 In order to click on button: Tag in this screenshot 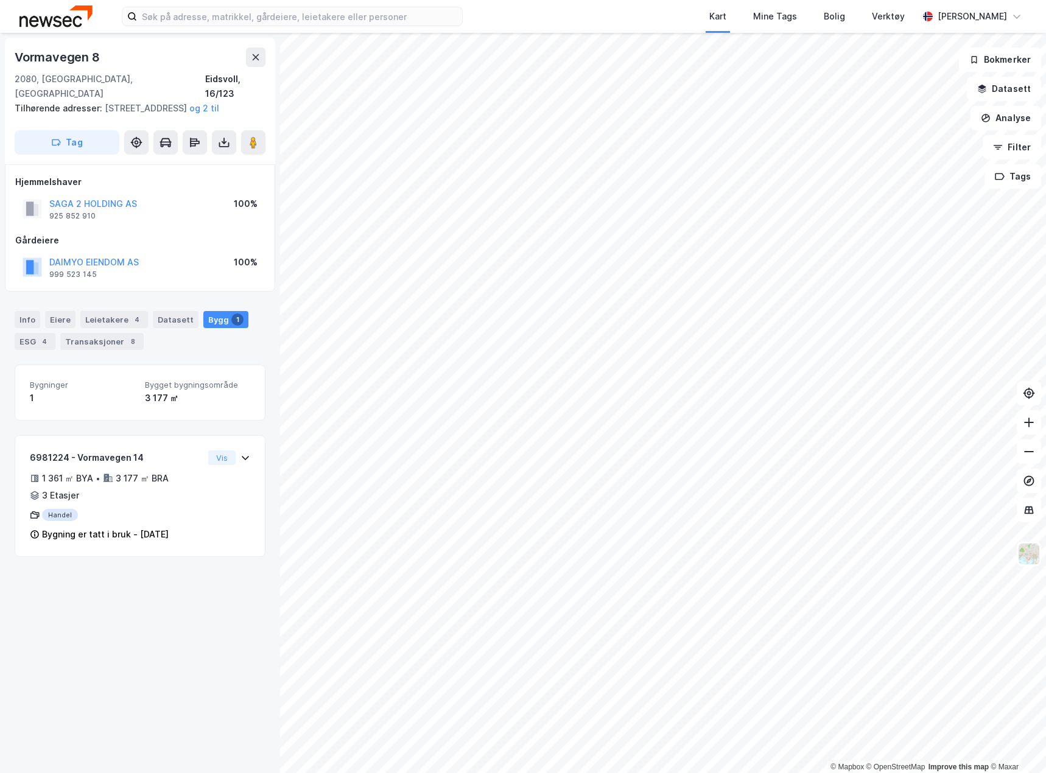, I will do `click(67, 143)`.